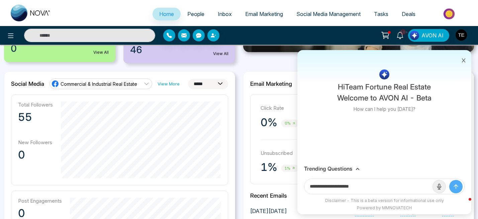 The height and width of the screenshot is (219, 478). I want to click on img: User Avatar, so click(461, 35).